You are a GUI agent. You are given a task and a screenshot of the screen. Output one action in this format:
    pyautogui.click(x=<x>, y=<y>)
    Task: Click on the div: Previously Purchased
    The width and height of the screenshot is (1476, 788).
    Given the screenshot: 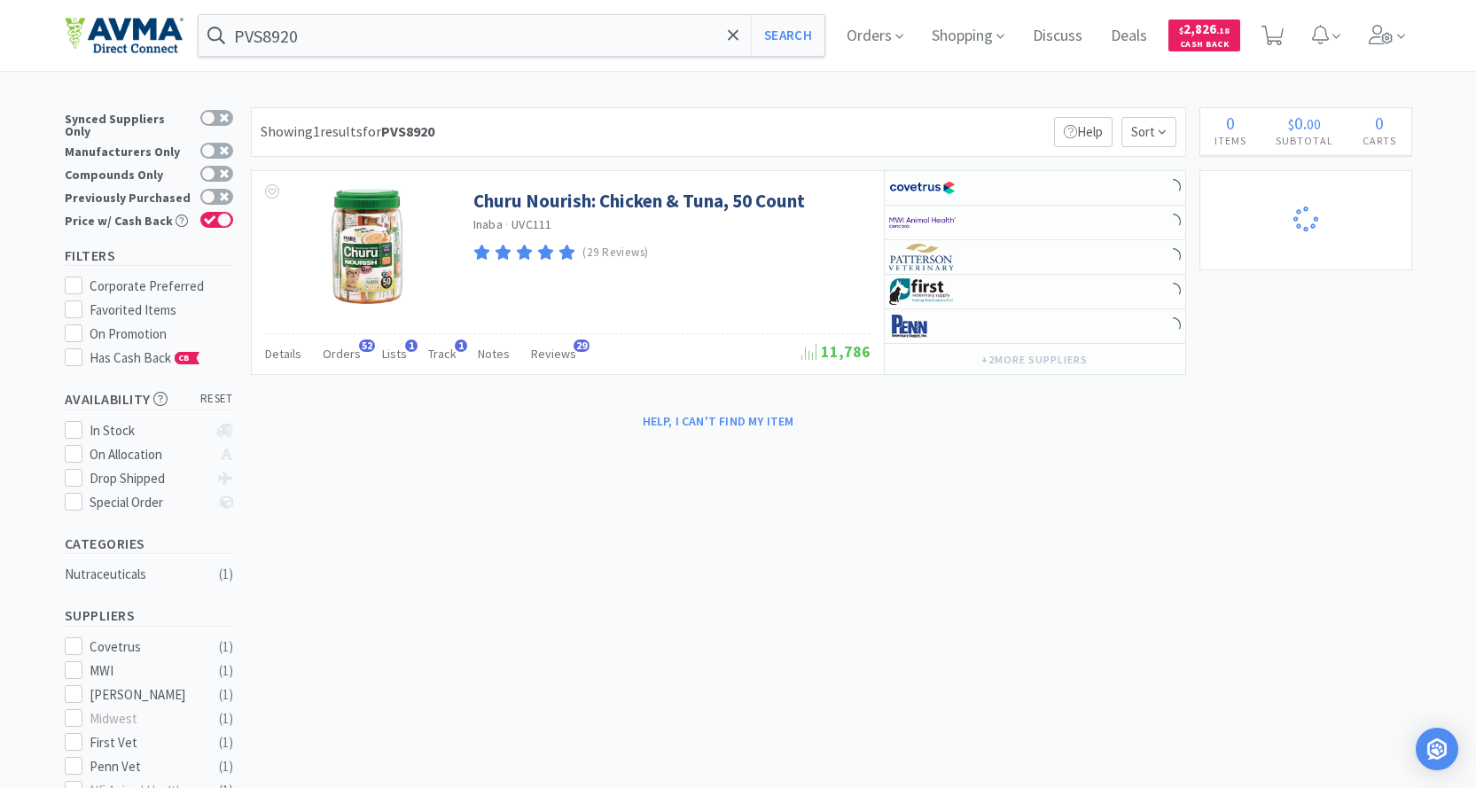 What is the action you would take?
    pyautogui.click(x=128, y=196)
    